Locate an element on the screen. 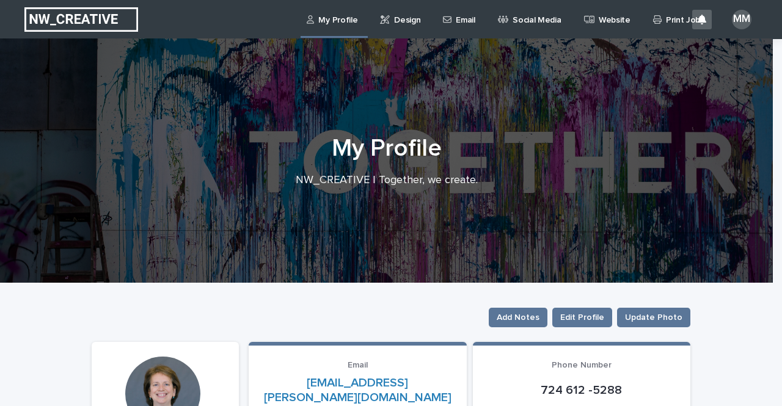 Image resolution: width=782 pixels, height=406 pixels. button: Add Notes is located at coordinates (518, 318).